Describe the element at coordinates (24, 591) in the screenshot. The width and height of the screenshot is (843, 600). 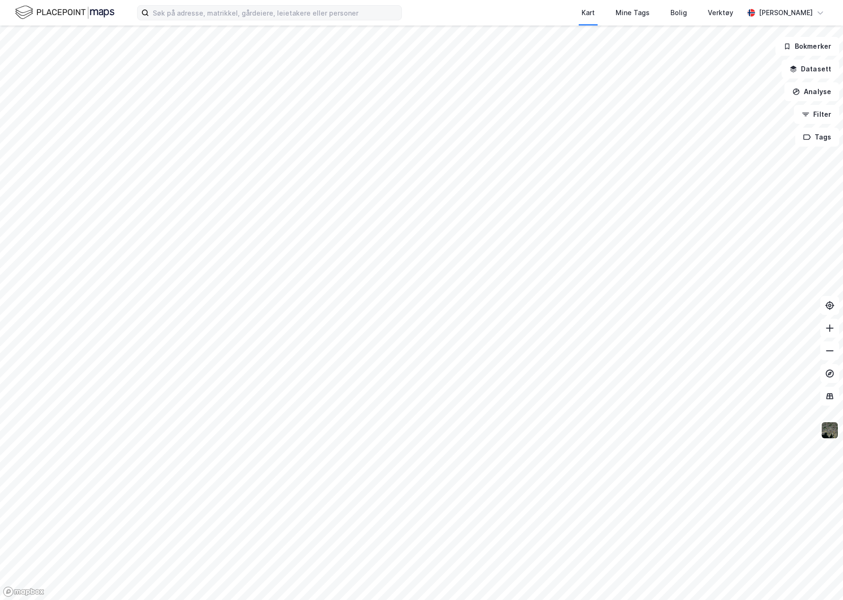
I see `a: Mapbox homepage` at that location.